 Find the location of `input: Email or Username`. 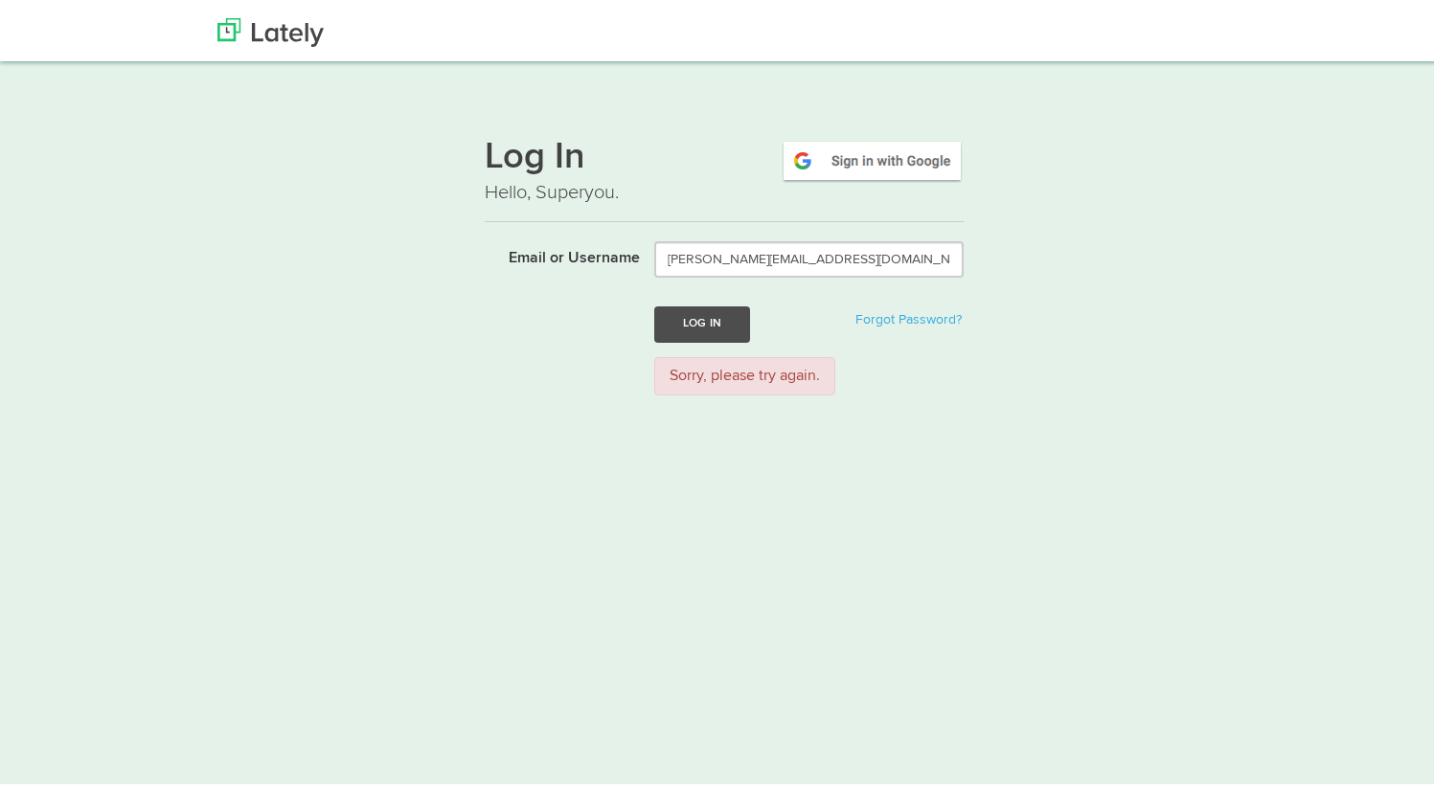

input: Email or Username is located at coordinates (808, 256).